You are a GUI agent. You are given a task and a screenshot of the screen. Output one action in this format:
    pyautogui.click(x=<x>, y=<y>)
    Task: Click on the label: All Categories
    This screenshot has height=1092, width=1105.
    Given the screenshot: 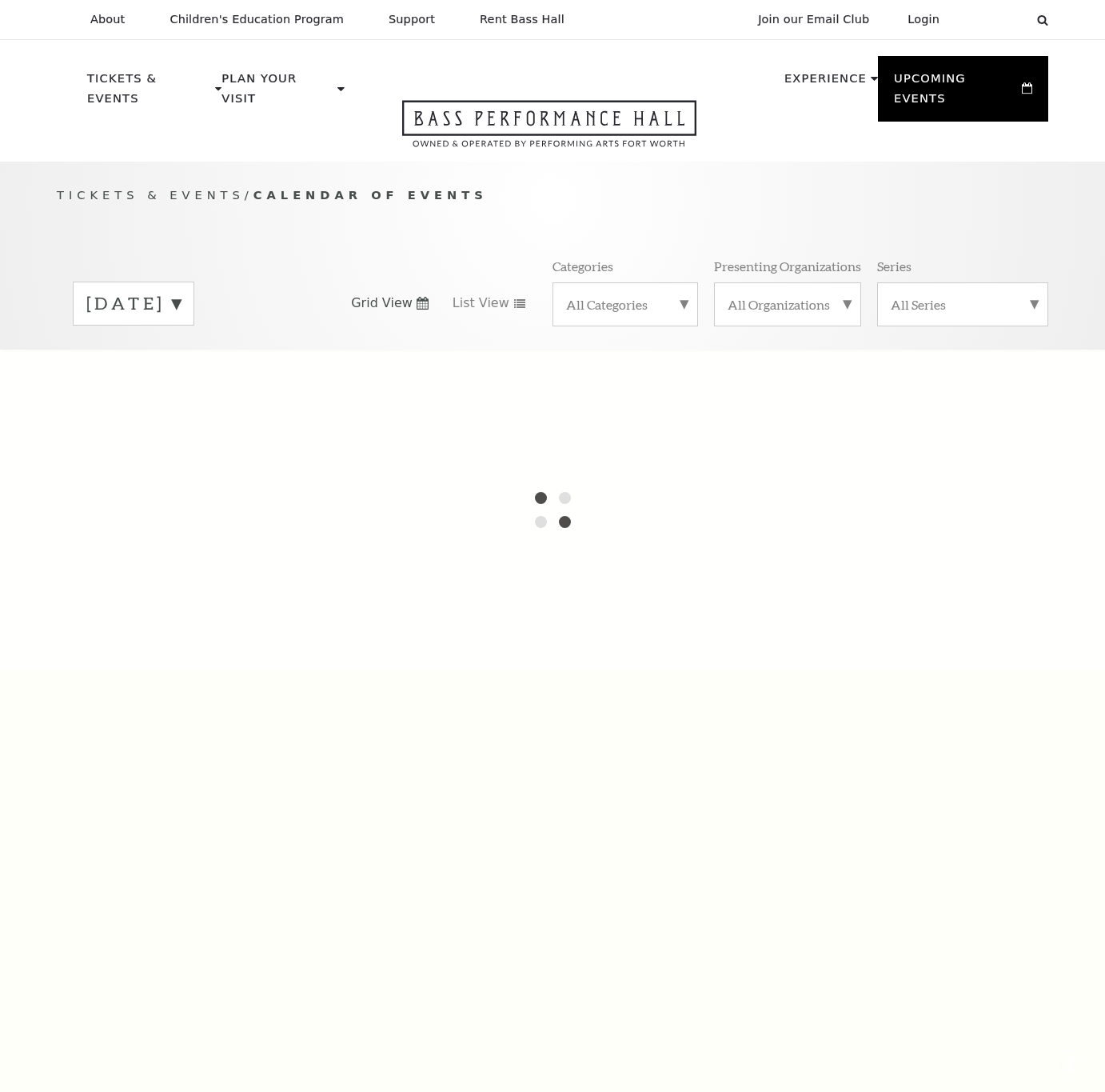 What is the action you would take?
    pyautogui.click(x=625, y=304)
    